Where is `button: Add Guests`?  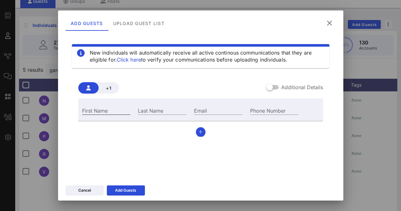 button: Add Guests is located at coordinates (126, 190).